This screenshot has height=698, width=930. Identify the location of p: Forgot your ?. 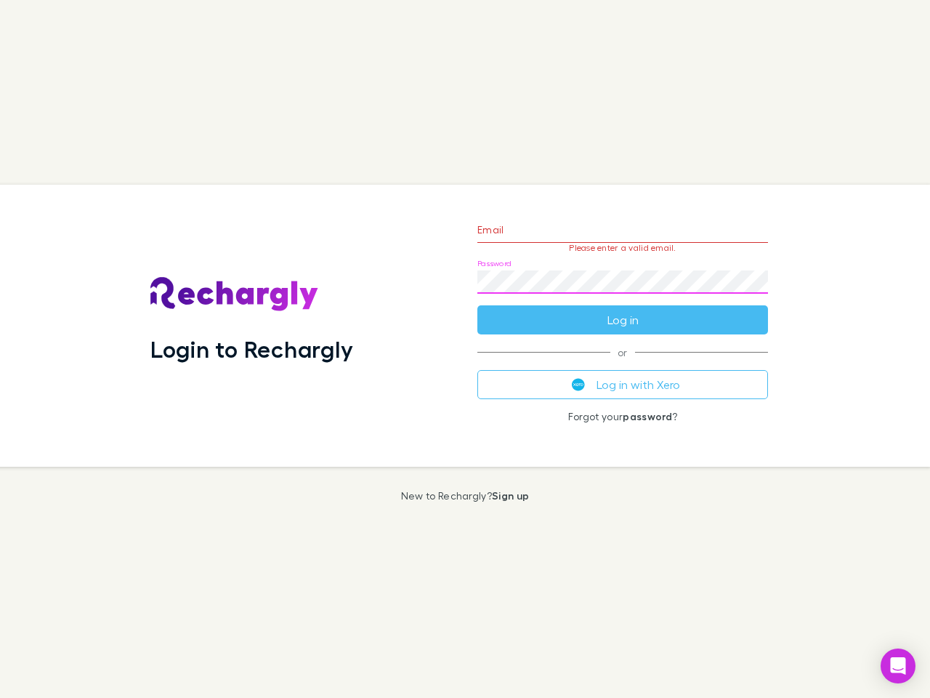
(623, 416).